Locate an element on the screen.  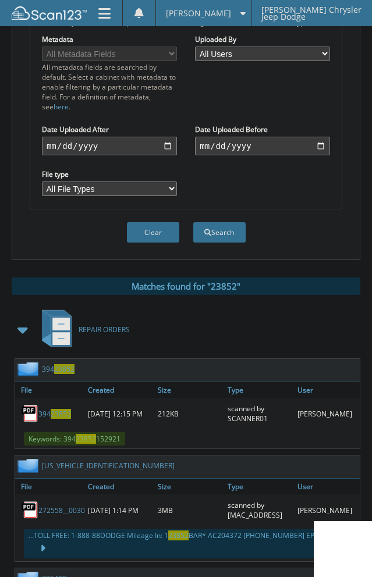
div: Chat Widget is located at coordinates (343, 549).